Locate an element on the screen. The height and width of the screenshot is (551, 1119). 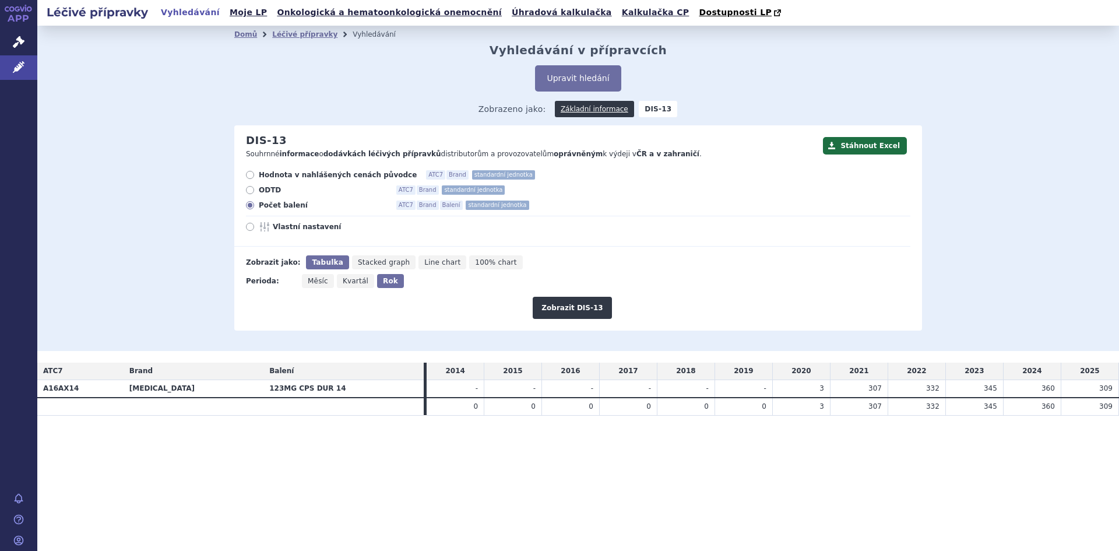
td: 2022 is located at coordinates (916, 371).